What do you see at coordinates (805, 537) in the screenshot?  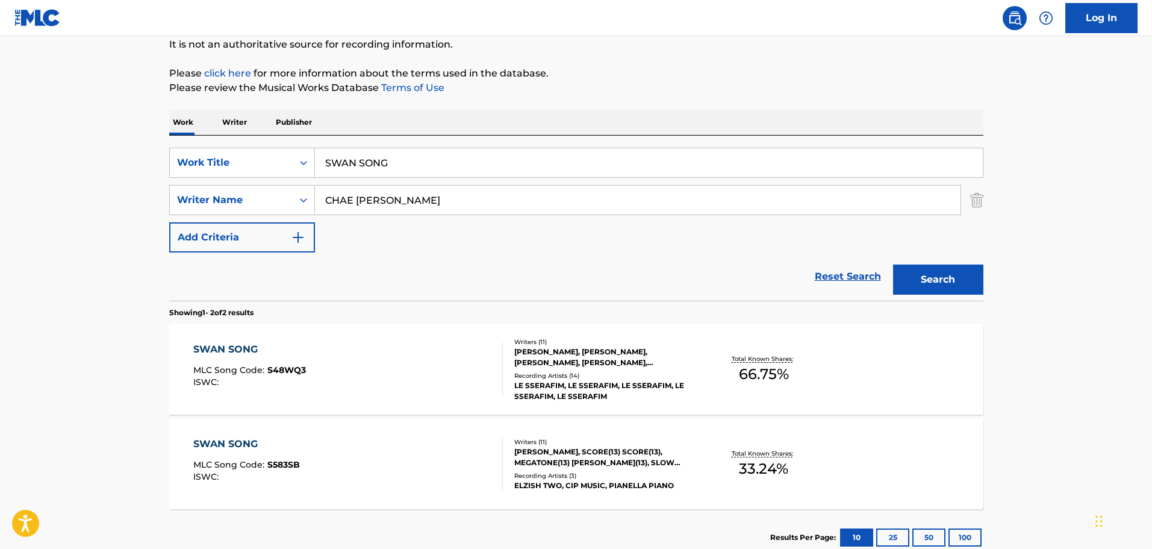 I see `p: Results Per Page:` at bounding box center [805, 537].